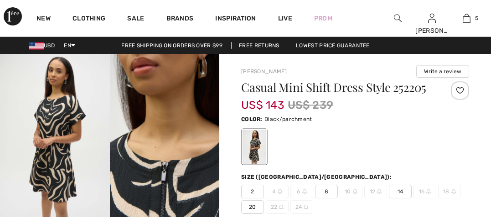 Image resolution: width=491 pixels, height=217 pixels. Describe the element at coordinates (172, 46) in the screenshot. I see `a: Free shipping on orders over $99` at that location.